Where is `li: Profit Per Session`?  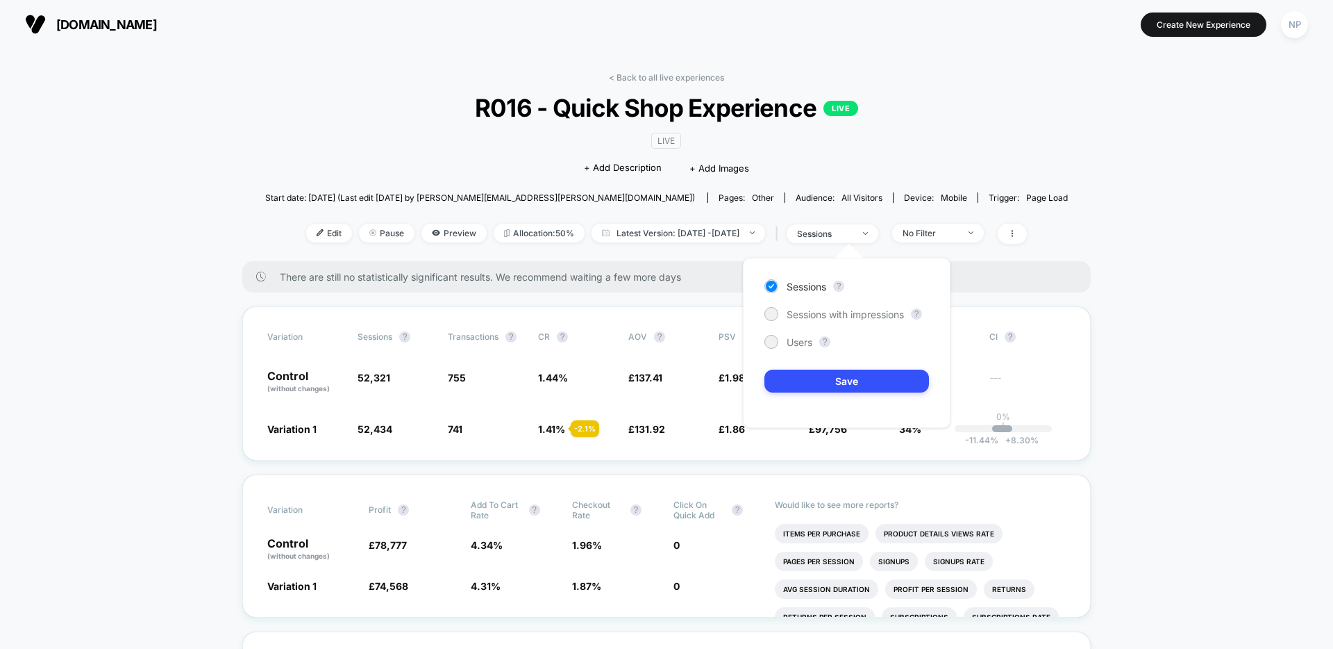
li: Profit Per Session is located at coordinates (931, 589).